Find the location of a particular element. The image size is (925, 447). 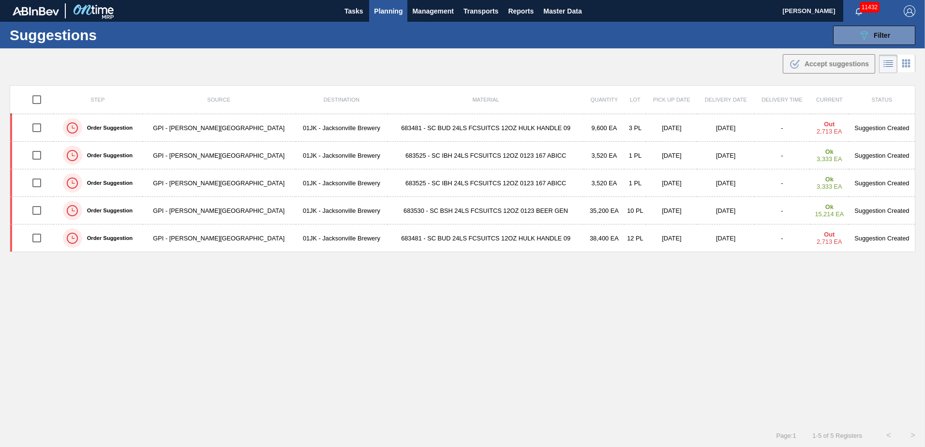

span: Page : 1 is located at coordinates (786, 435).